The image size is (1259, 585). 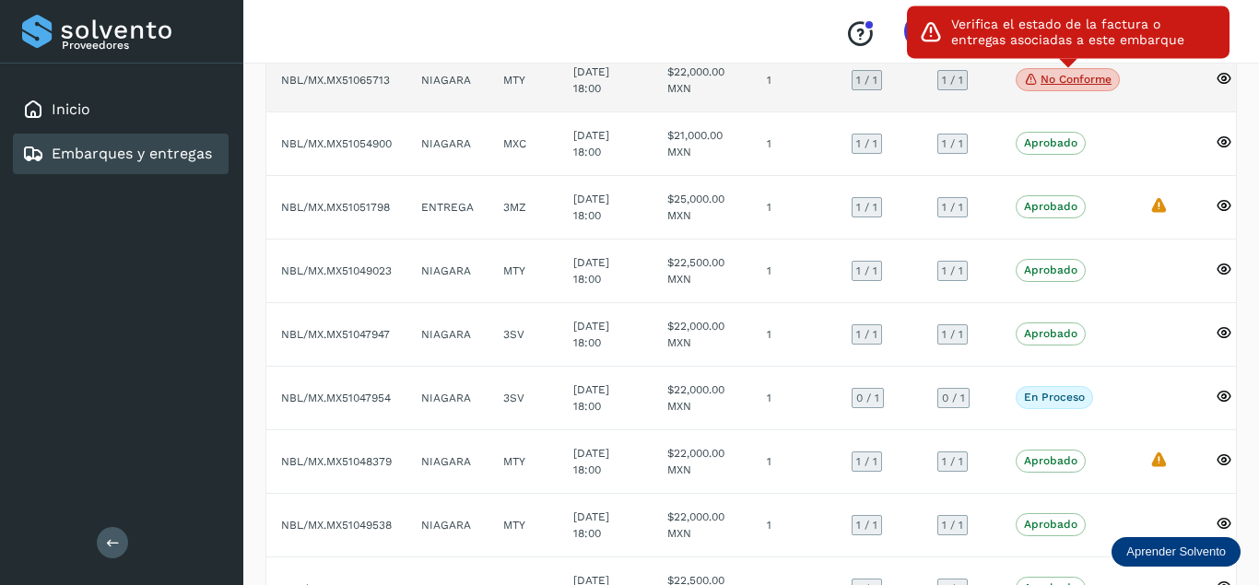 What do you see at coordinates (121, 110) in the screenshot?
I see `div: Inicio` at bounding box center [121, 110].